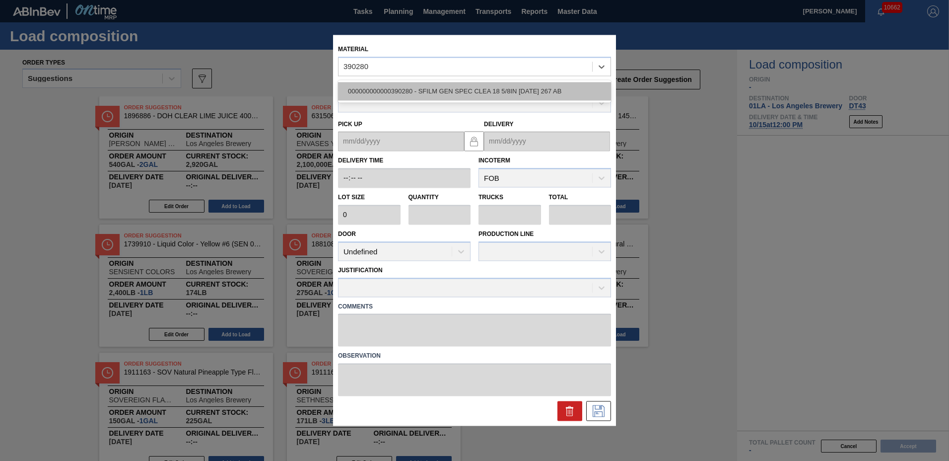 This screenshot has height=461, width=949. Describe the element at coordinates (559, 198) in the screenshot. I see `label: Total` at that location.